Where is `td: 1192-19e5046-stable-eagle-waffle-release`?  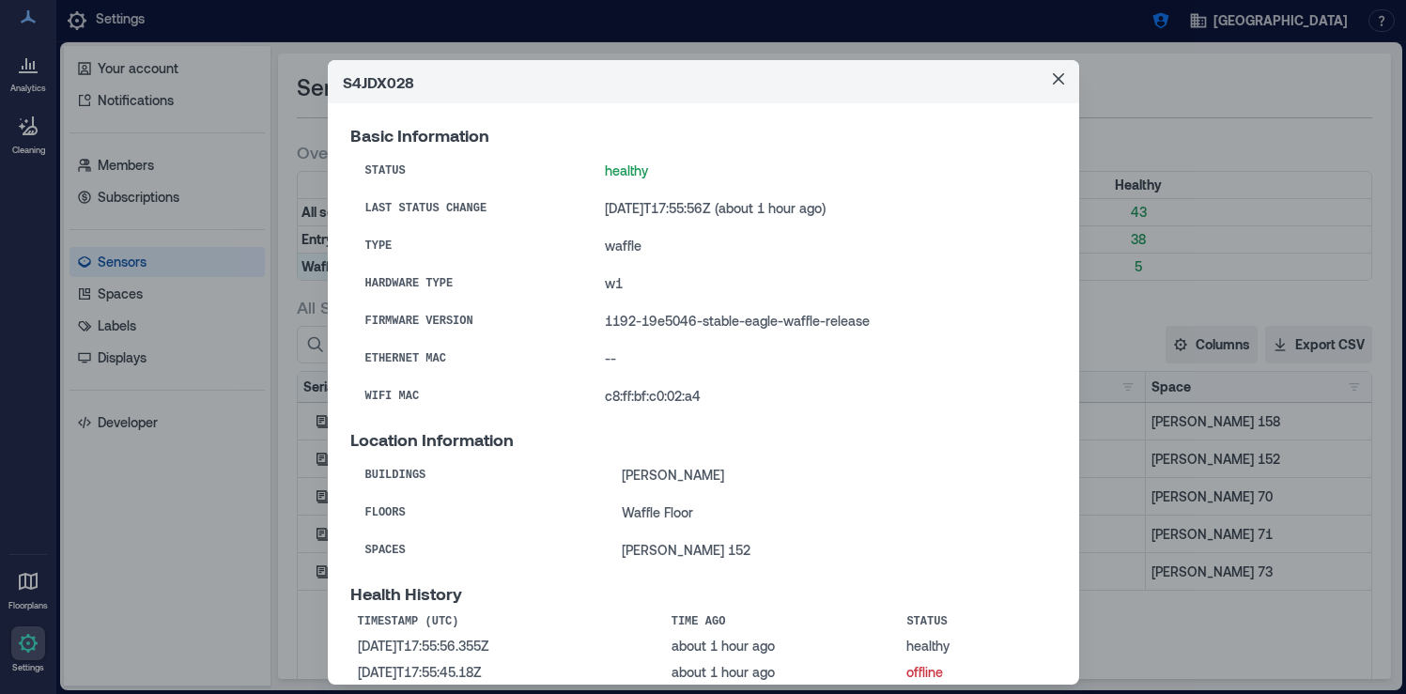
td: 1192-19e5046-stable-eagle-waffle-release is located at coordinates (823, 321).